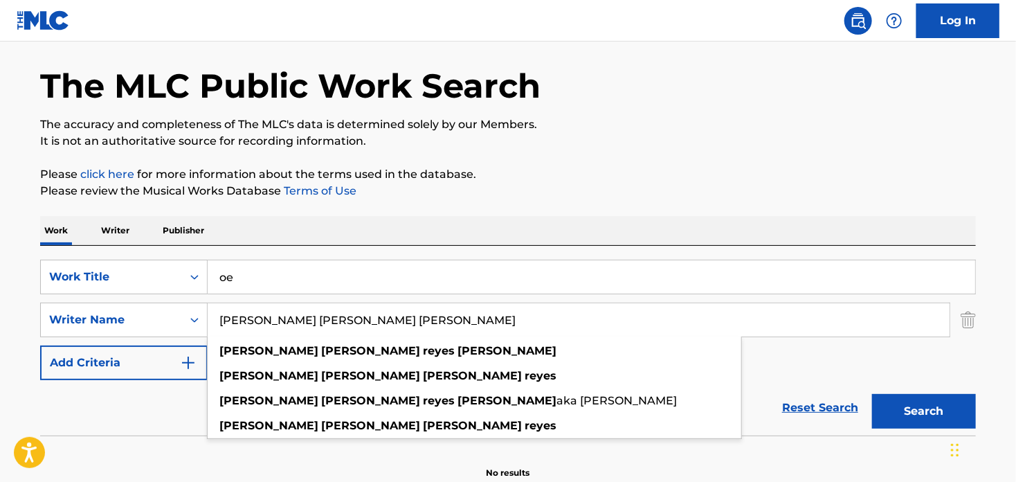 The height and width of the screenshot is (482, 1016). I want to click on p: It is not an authoritative source for recording information., so click(508, 141).